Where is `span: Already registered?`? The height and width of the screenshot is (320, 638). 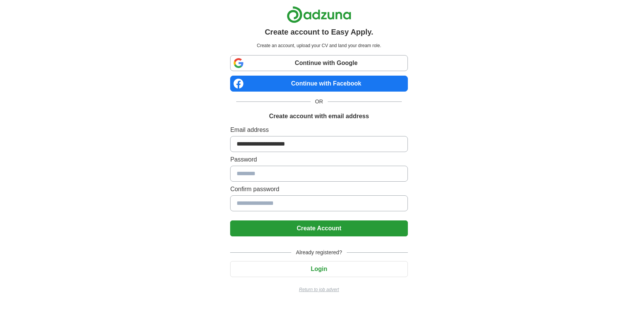
span: Already registered? is located at coordinates (319, 252).